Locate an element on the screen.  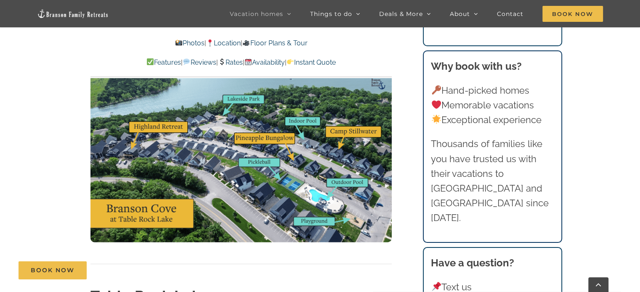
a: Location is located at coordinates (223, 43).